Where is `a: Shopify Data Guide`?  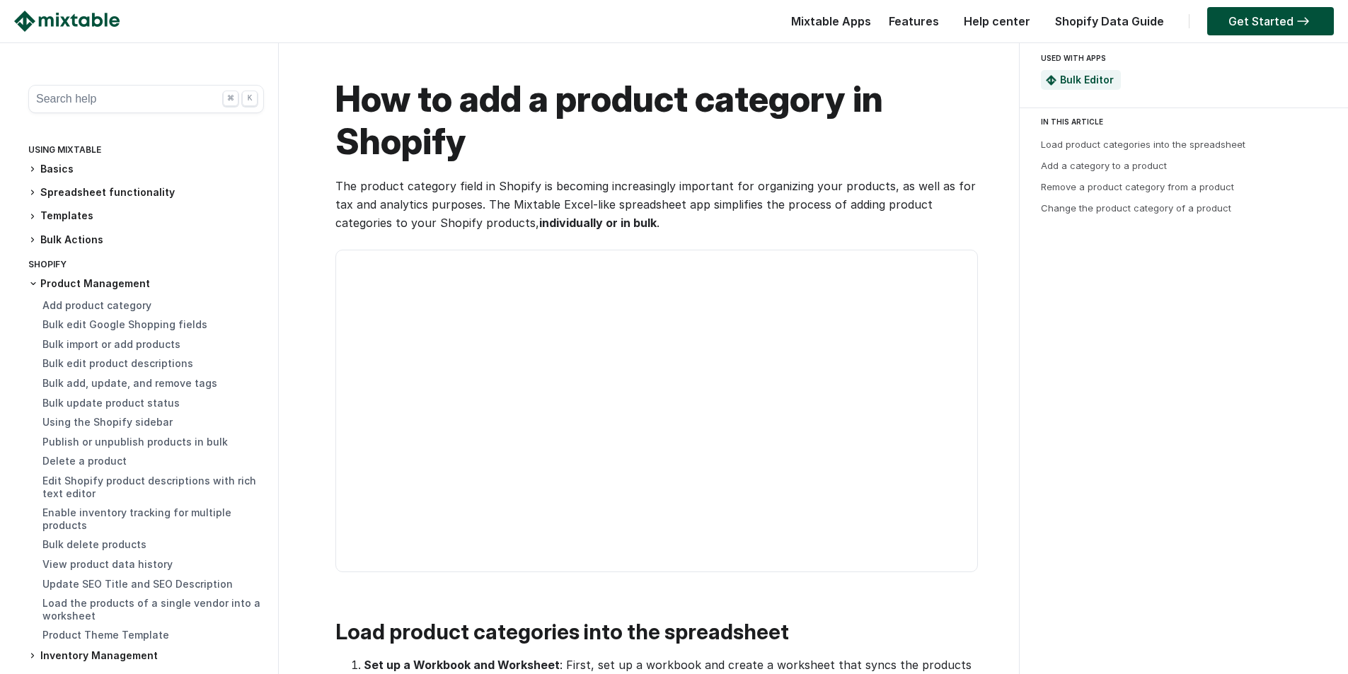 a: Shopify Data Guide is located at coordinates (1110, 21).